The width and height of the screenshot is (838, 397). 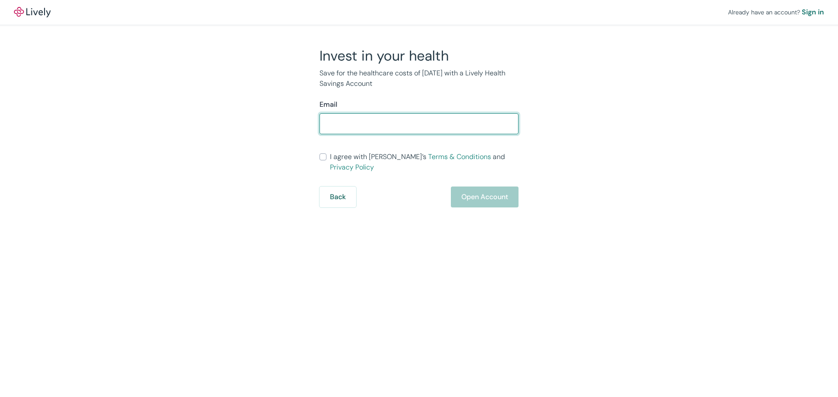 What do you see at coordinates (338, 197) in the screenshot?
I see `button: Back` at bounding box center [338, 197].